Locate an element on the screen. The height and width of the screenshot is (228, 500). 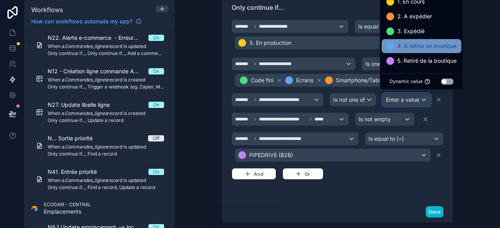
span: 2. A expédier is located at coordinates (414, 16).